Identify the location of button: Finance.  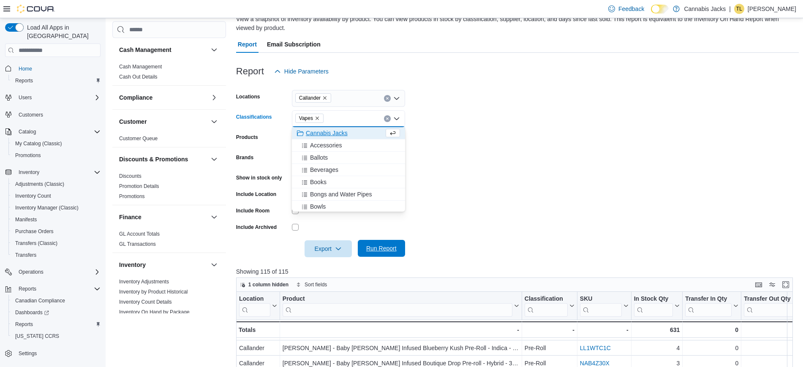
(163, 217).